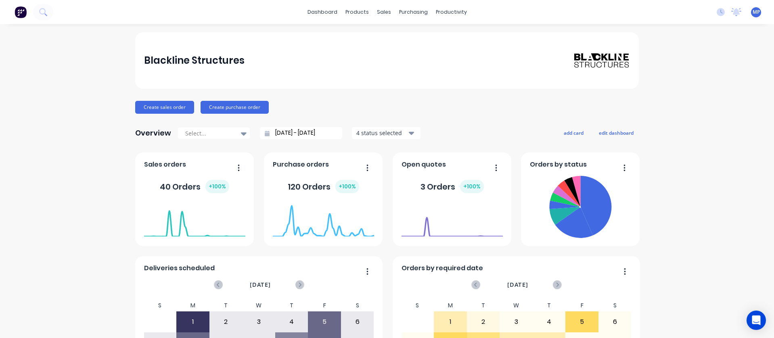 The image size is (774, 338). I want to click on button: edit dashboard, so click(616, 133).